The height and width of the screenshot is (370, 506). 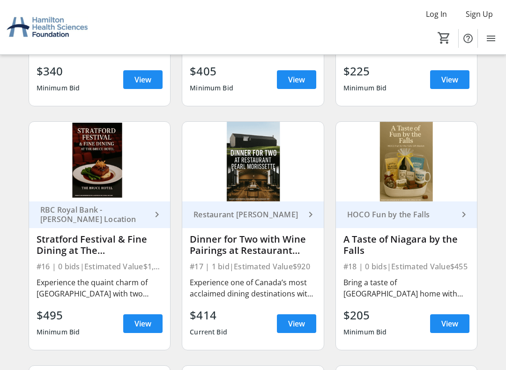 I want to click on div: Current Bid, so click(x=209, y=332).